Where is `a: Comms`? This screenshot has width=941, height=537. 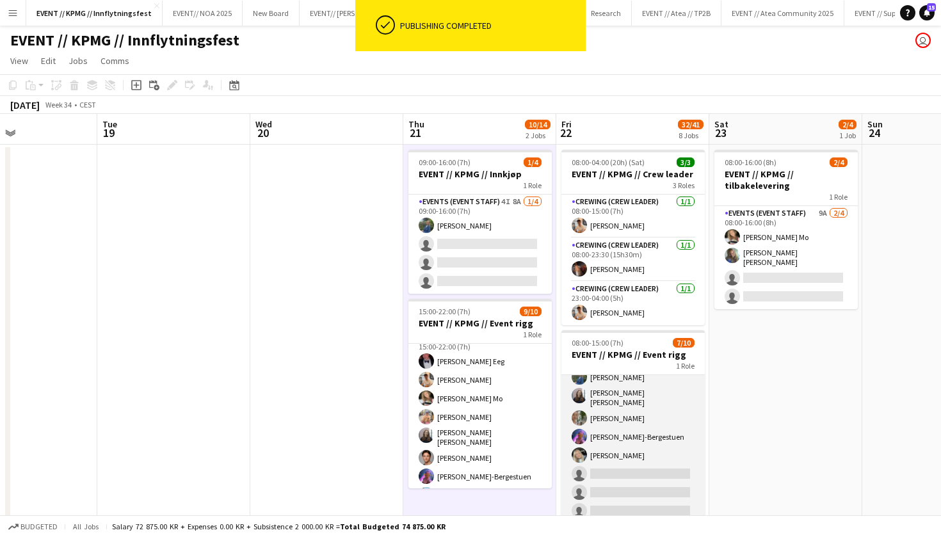 a: Comms is located at coordinates (115, 61).